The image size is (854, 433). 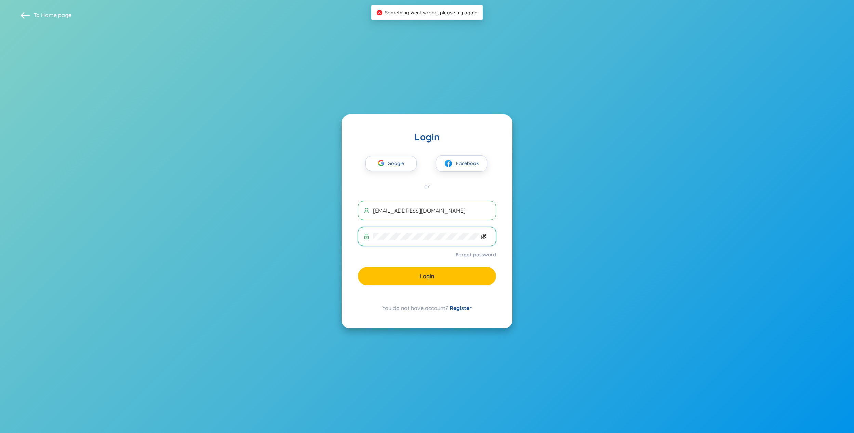 I want to click on span: user, so click(x=367, y=211).